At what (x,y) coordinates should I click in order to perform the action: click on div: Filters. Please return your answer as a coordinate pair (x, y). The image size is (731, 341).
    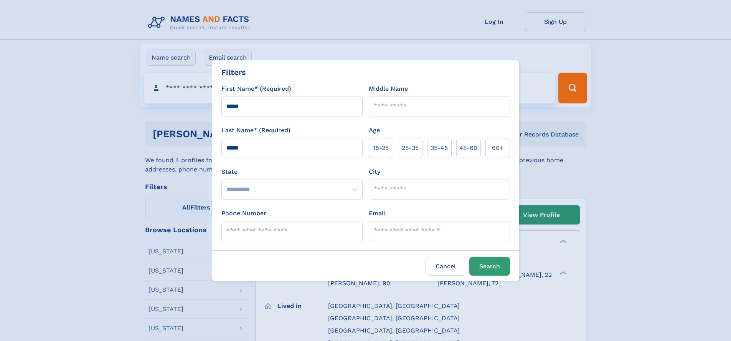
    Looking at the image, I should click on (234, 72).